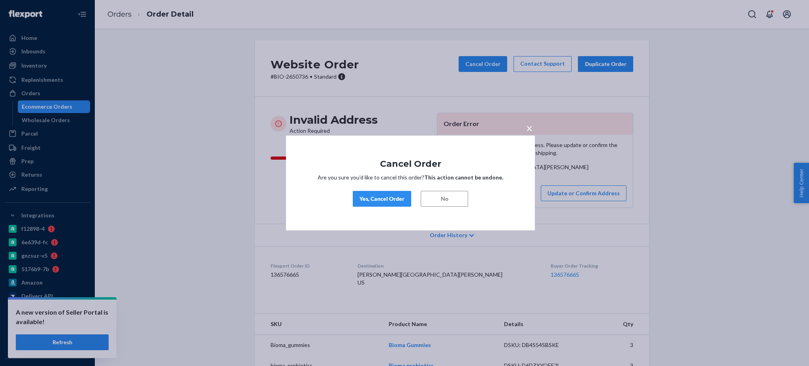 The height and width of the screenshot is (366, 809). What do you see at coordinates (382, 199) in the screenshot?
I see `div: Yes, Cancel Order` at bounding box center [382, 199].